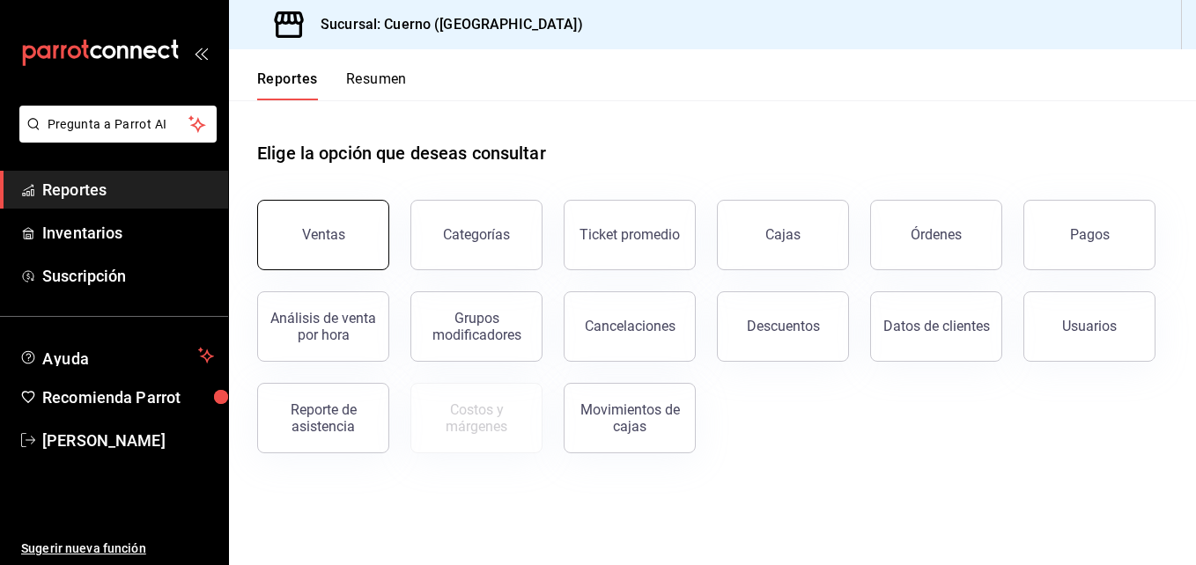 This screenshot has height=565, width=1196. I want to click on button: Cancelaciones, so click(630, 327).